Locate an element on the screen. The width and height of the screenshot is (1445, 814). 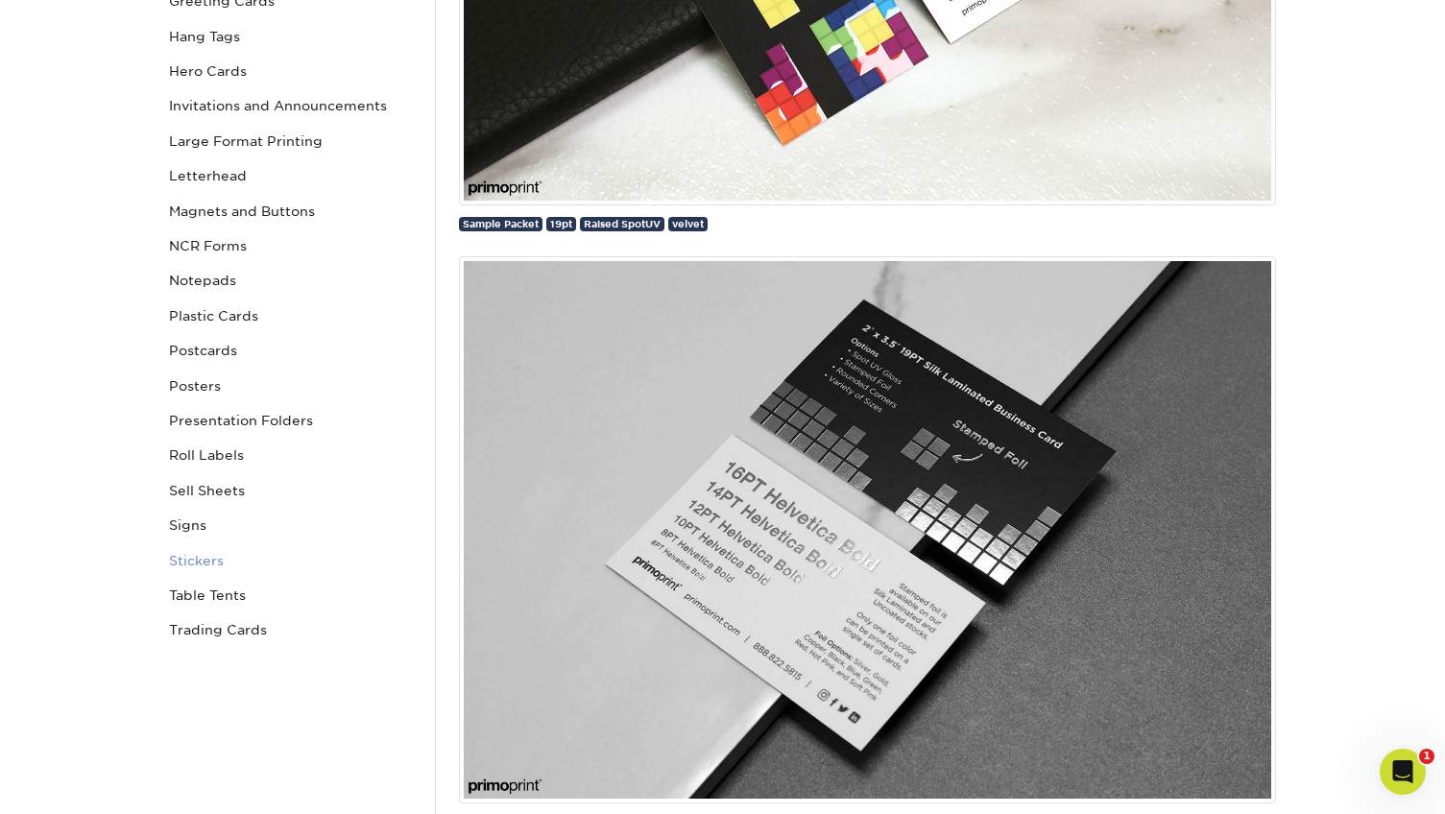
a: Postcards is located at coordinates (291, 350).